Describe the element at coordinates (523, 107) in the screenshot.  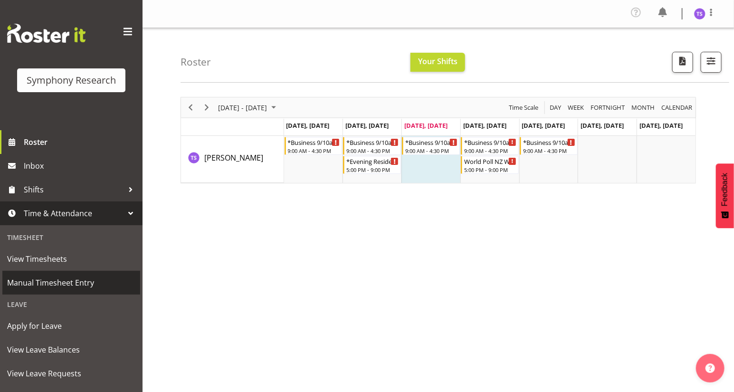
I see `span: Time Scale` at that location.